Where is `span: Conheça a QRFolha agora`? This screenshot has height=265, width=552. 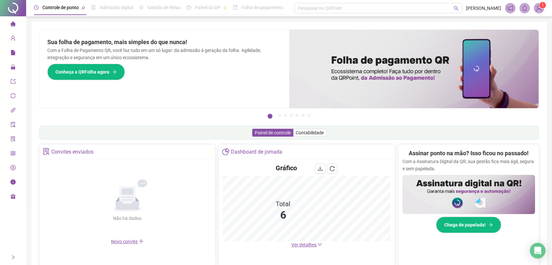
span: Conheça a QRFolha agora is located at coordinates (82, 72).